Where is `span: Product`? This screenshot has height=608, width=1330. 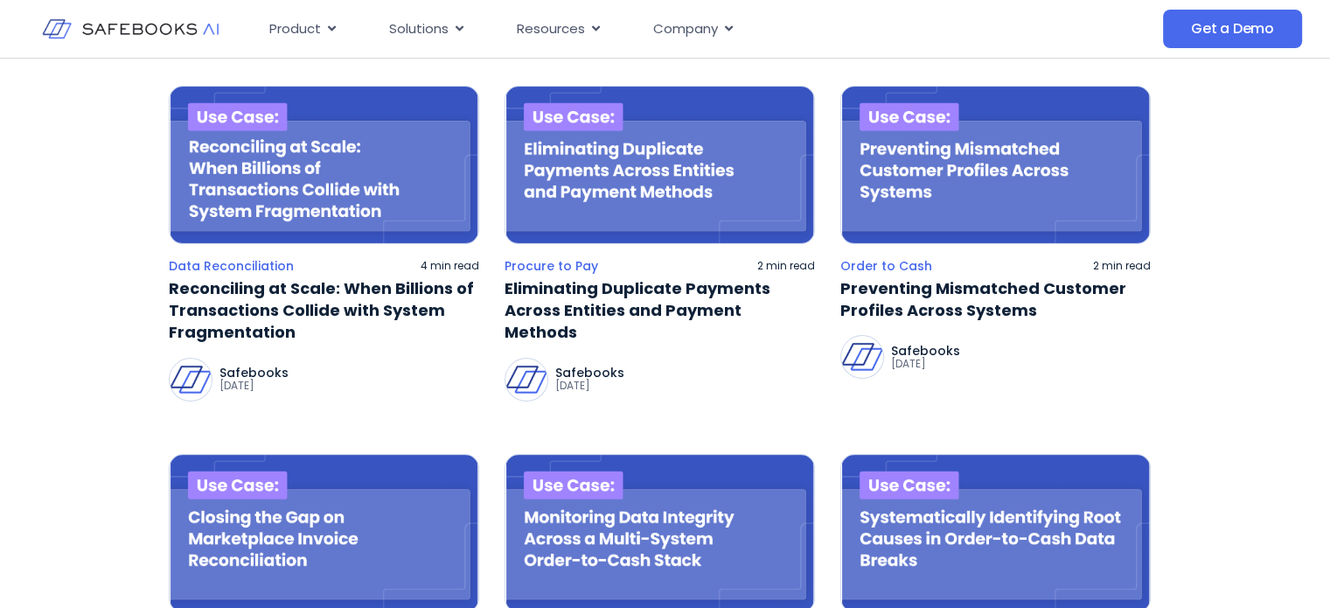
span: Product is located at coordinates (295, 29).